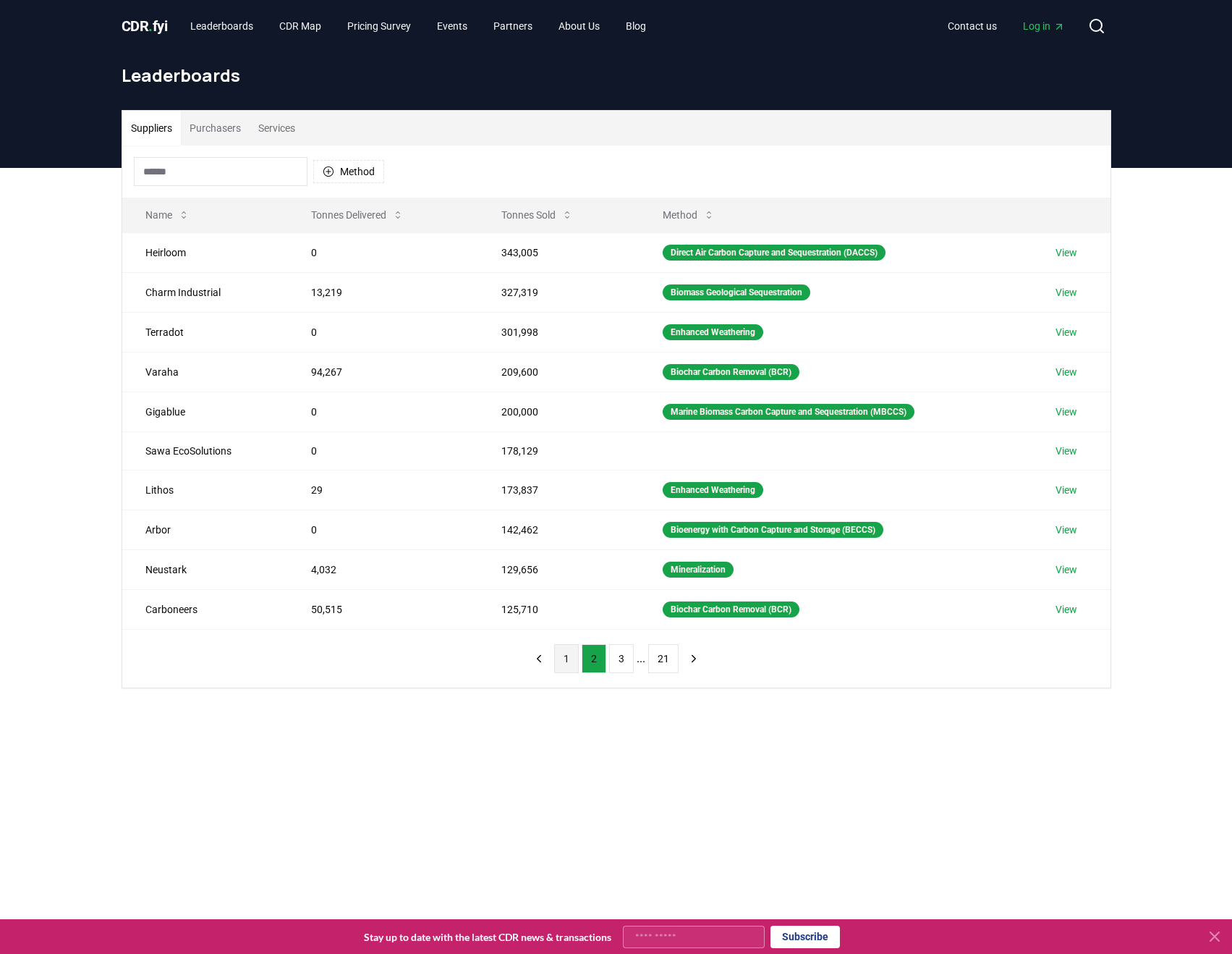 This screenshot has width=1232, height=954. What do you see at coordinates (383, 490) in the screenshot?
I see `td: 29` at bounding box center [383, 490].